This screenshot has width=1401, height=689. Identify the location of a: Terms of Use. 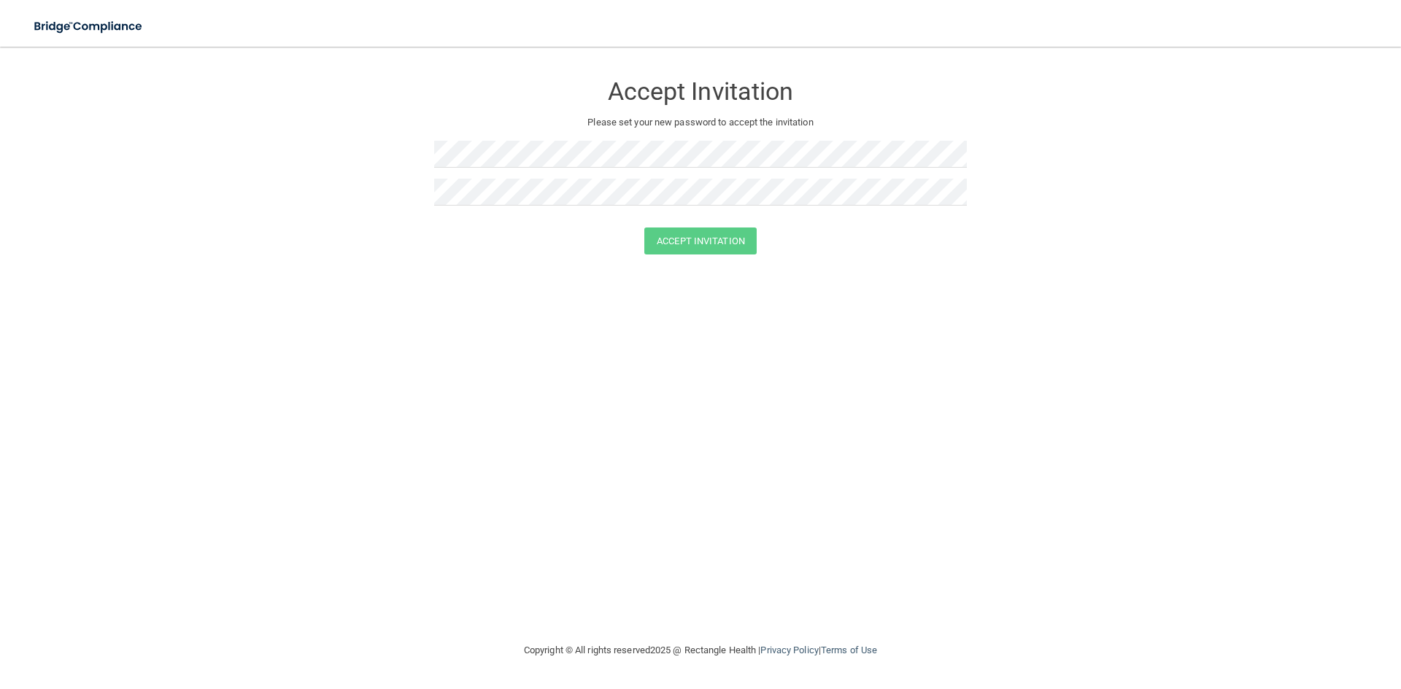
(848, 650).